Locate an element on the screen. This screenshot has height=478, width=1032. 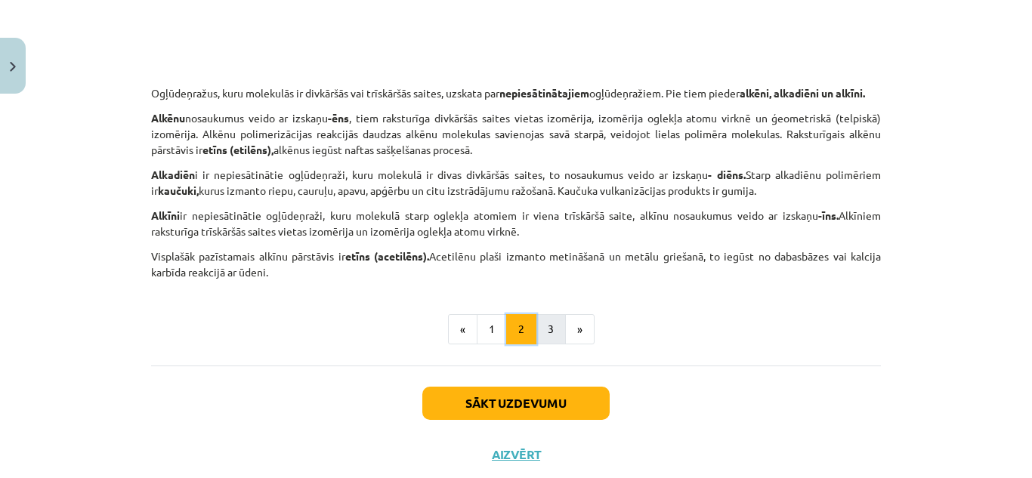
b: alkēni, alkadiēni un alkīni. is located at coordinates (802, 93).